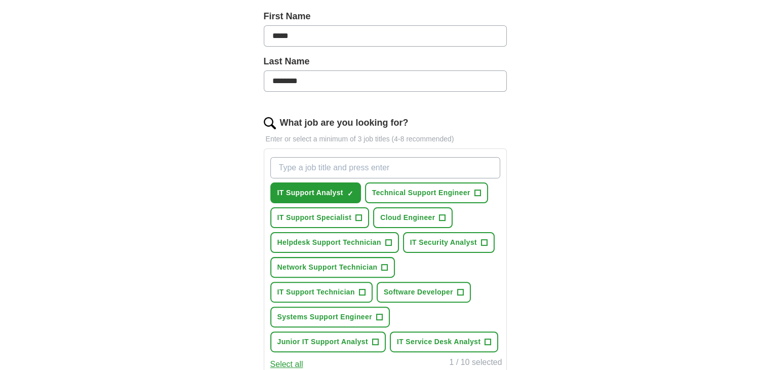 This screenshot has width=770, height=370. I want to click on button: IT Support Technician, so click(321, 292).